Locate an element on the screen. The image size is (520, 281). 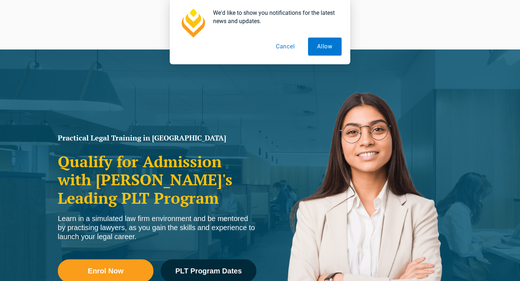
span: PLT Program Dates is located at coordinates (209, 271).